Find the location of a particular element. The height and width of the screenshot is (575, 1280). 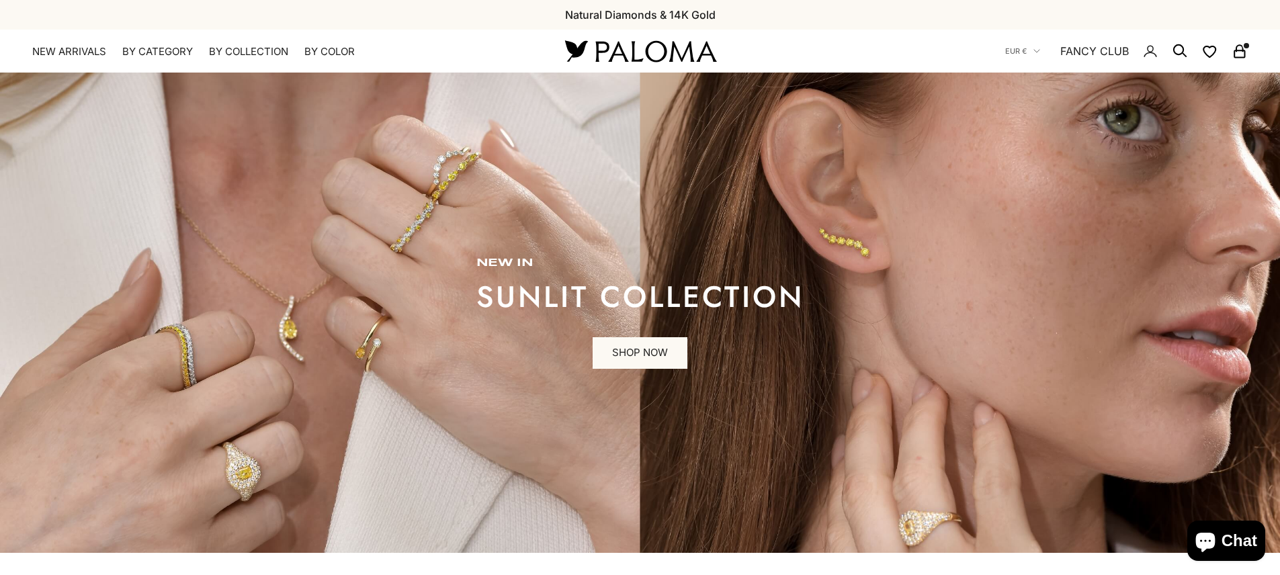

a: SHOP NOW is located at coordinates (640, 353).